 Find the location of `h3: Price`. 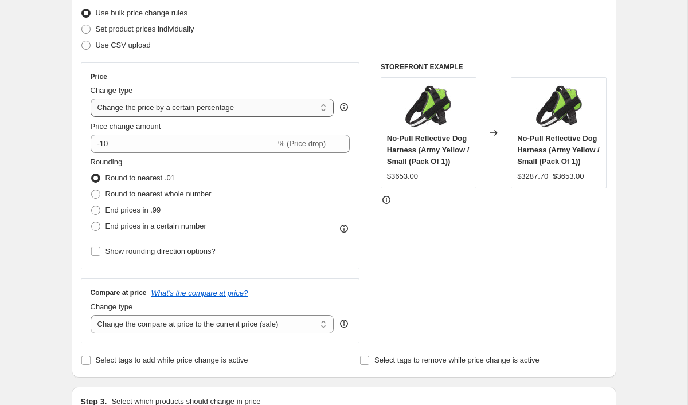

h3: Price is located at coordinates (99, 77).